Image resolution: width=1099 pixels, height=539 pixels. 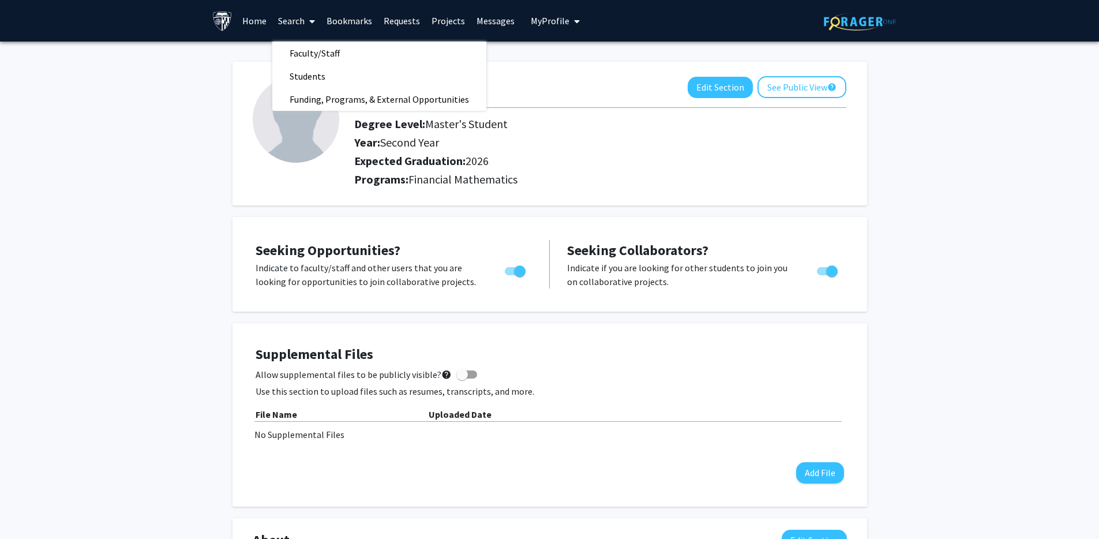 I want to click on img: Profile Picture, so click(x=296, y=119).